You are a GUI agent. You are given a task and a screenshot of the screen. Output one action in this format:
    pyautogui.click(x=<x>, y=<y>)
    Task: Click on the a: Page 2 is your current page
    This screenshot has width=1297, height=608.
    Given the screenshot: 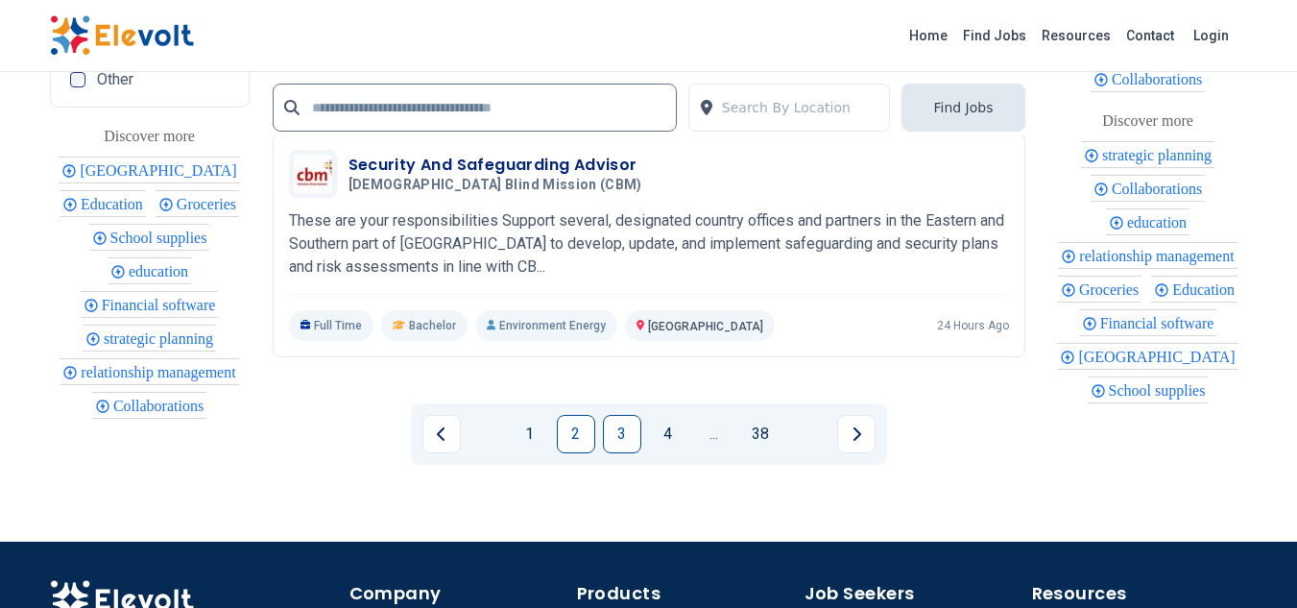 What is the action you would take?
    pyautogui.click(x=576, y=434)
    